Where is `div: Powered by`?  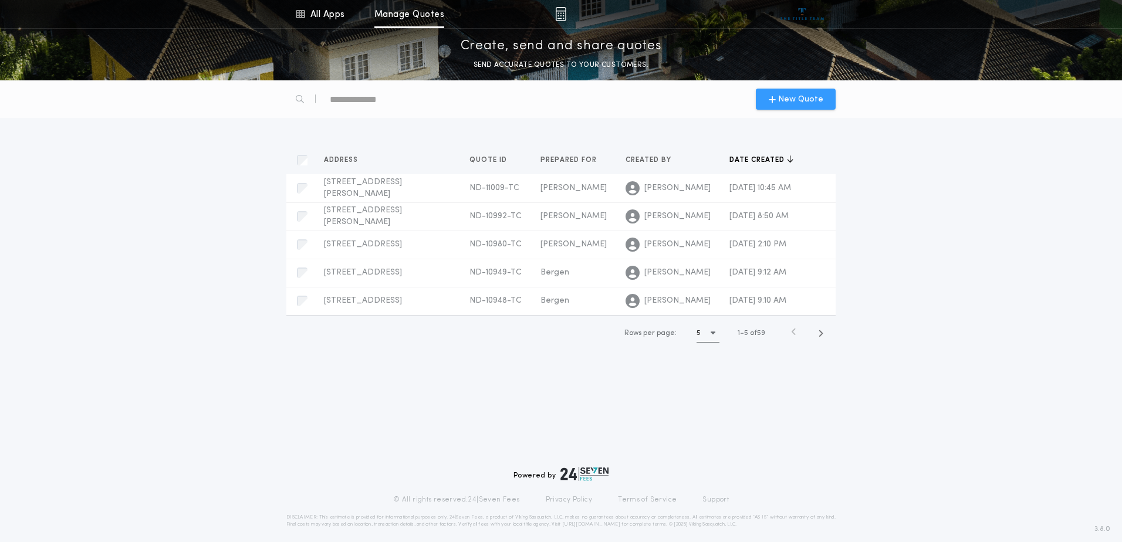 div: Powered by is located at coordinates (561, 474).